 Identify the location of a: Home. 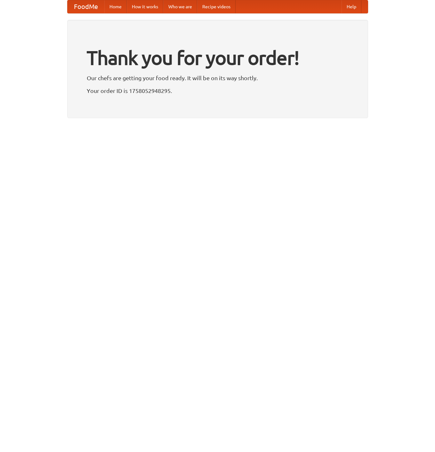
(115, 7).